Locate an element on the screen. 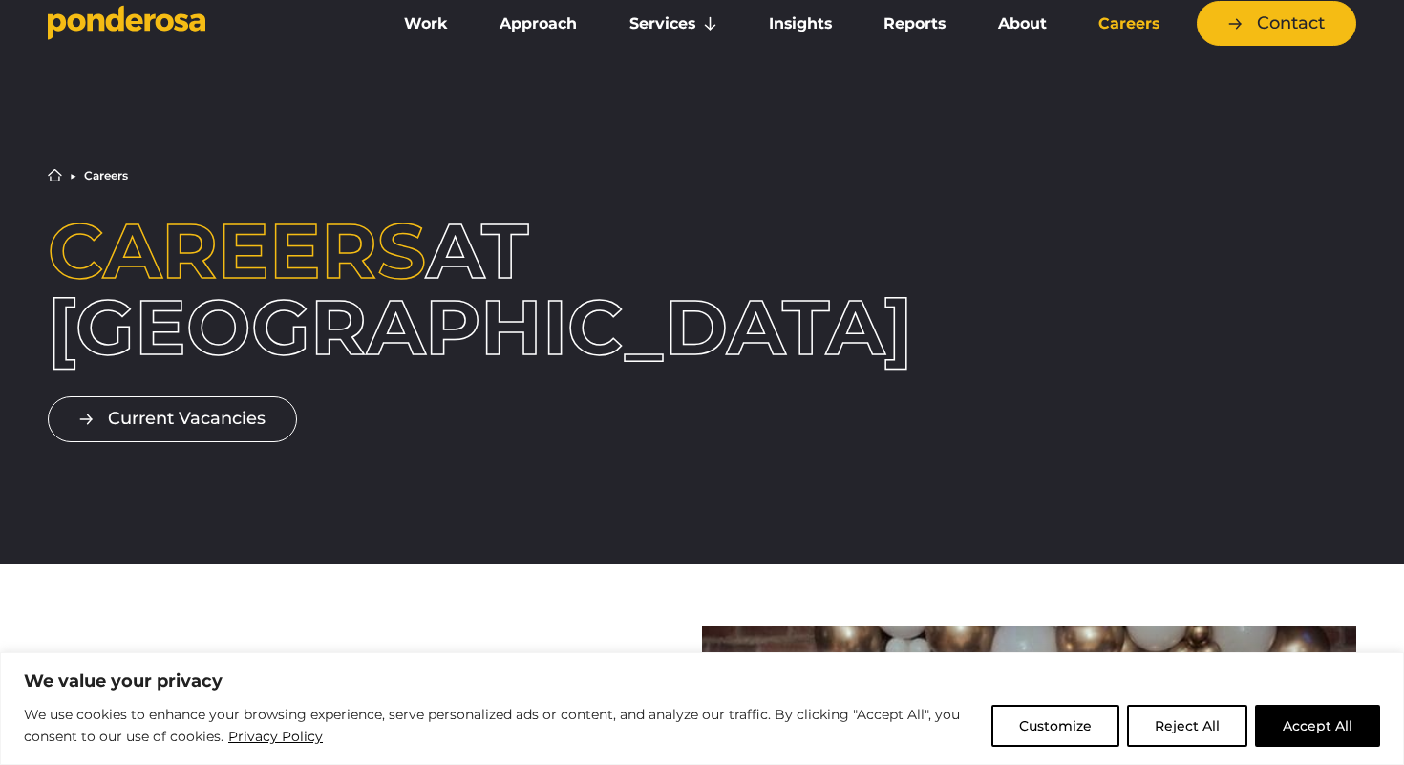 The width and height of the screenshot is (1404, 765). button: Reject All is located at coordinates (1187, 726).